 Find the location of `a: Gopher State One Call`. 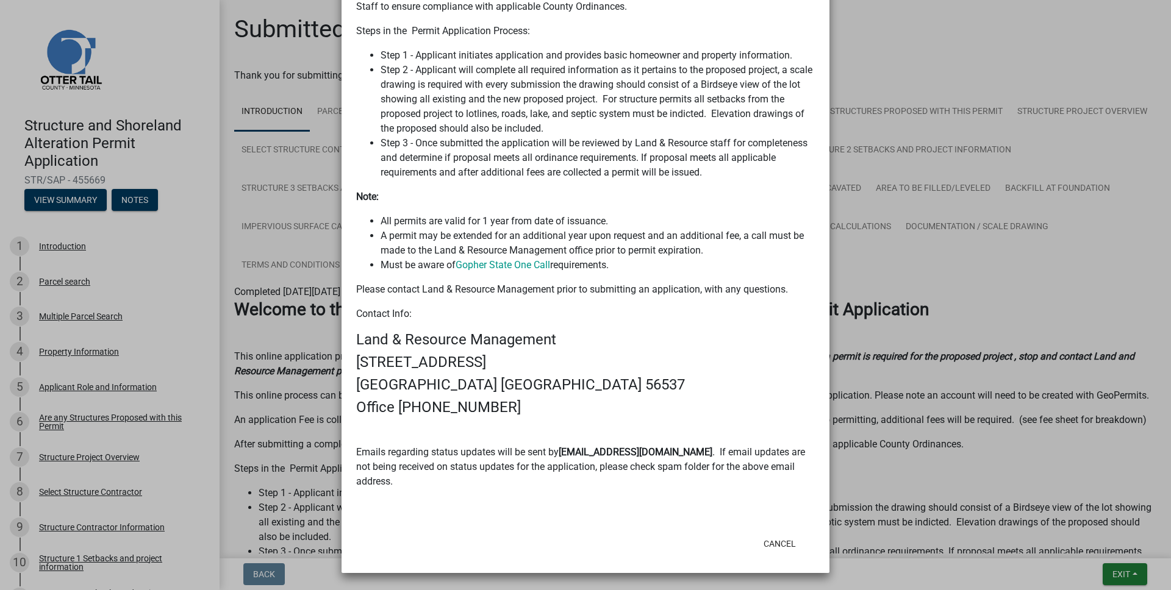

a: Gopher State One Call is located at coordinates (502, 265).